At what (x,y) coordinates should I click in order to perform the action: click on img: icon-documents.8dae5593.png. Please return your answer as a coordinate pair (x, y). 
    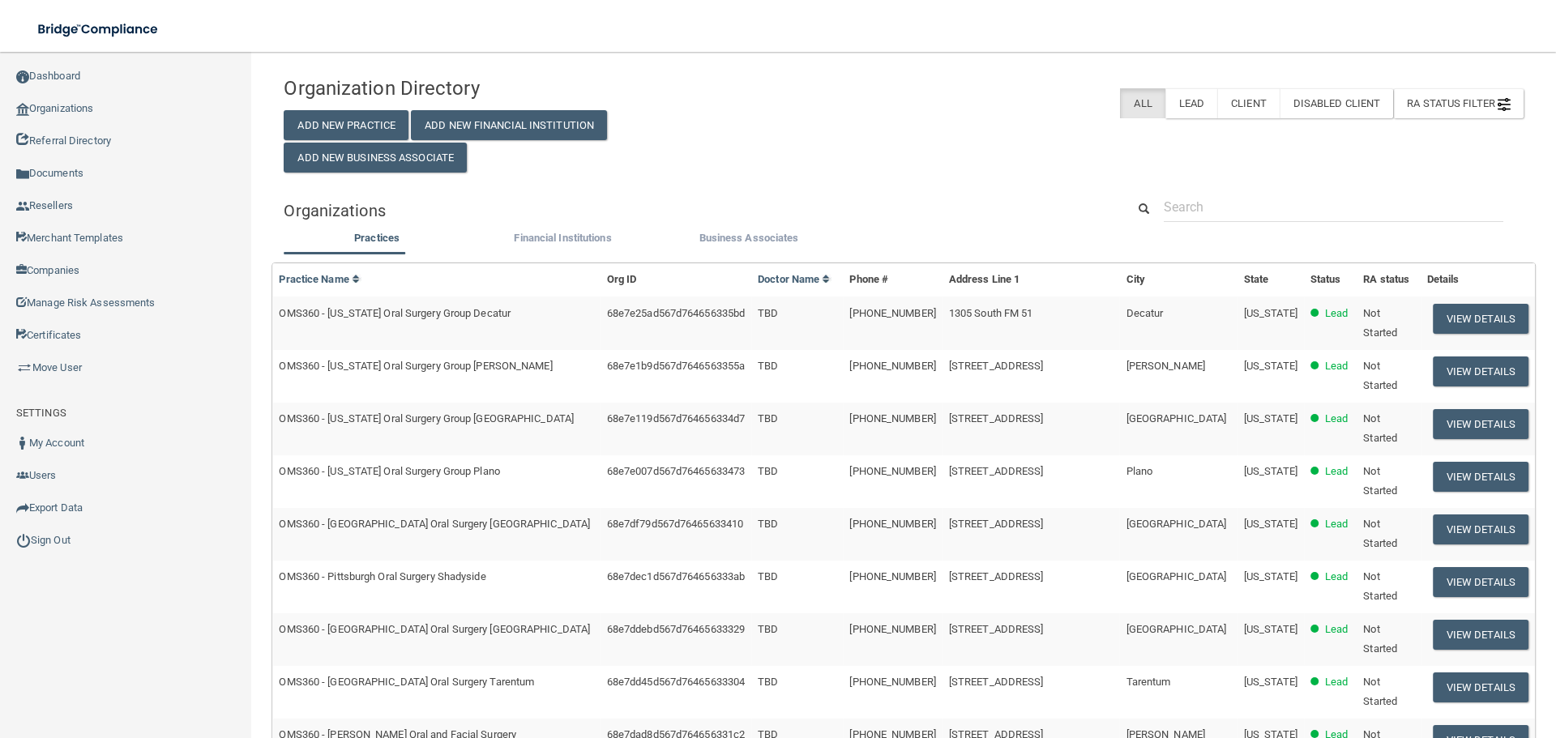
    Looking at the image, I should click on (23, 174).